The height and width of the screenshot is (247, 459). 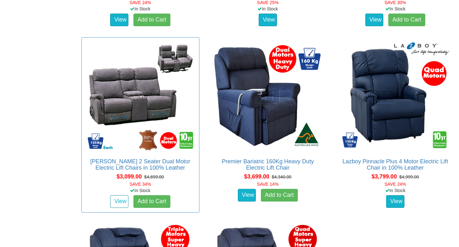 I want to click on span: $3,799.00, so click(x=384, y=176).